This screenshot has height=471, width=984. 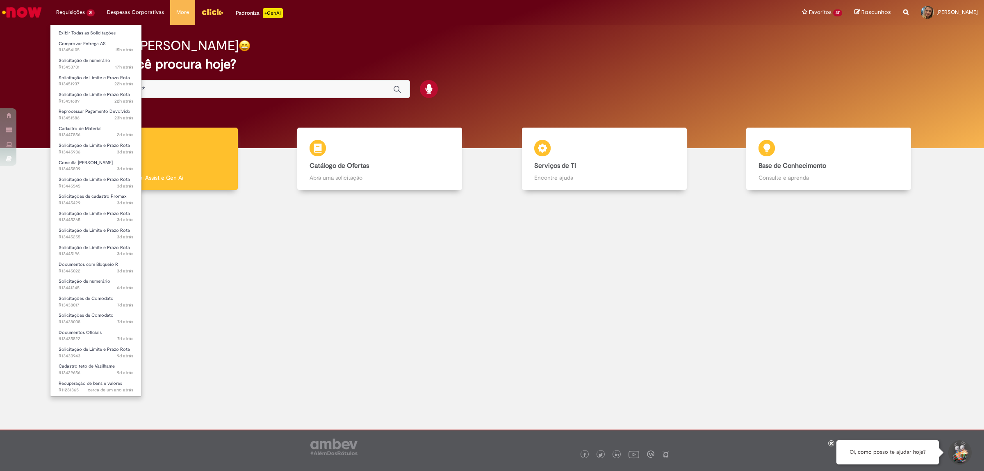 What do you see at coordinates (124, 118) in the screenshot?
I see `time: 27/08/2025 10:42:48` at bounding box center [124, 118].